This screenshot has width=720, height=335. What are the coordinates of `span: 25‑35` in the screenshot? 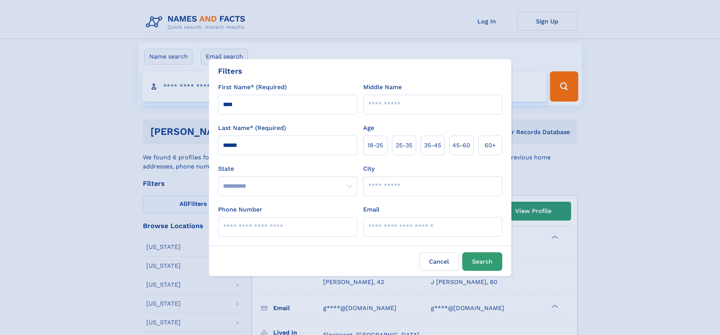 It's located at (404, 145).